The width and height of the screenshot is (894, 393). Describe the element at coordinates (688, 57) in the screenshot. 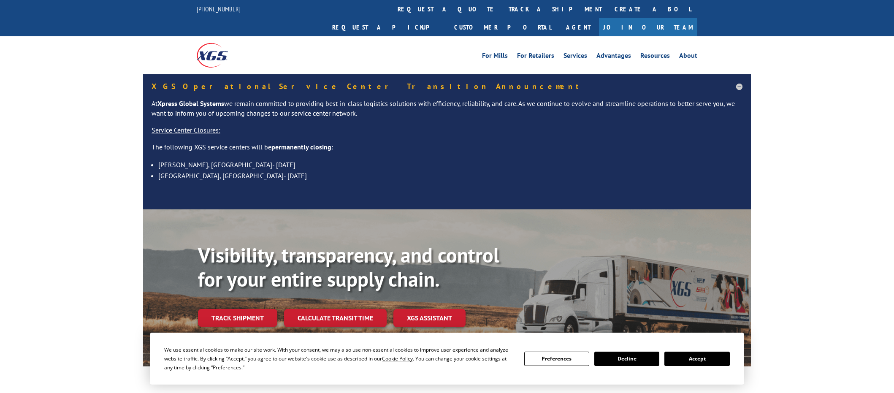

I see `a: About` at that location.